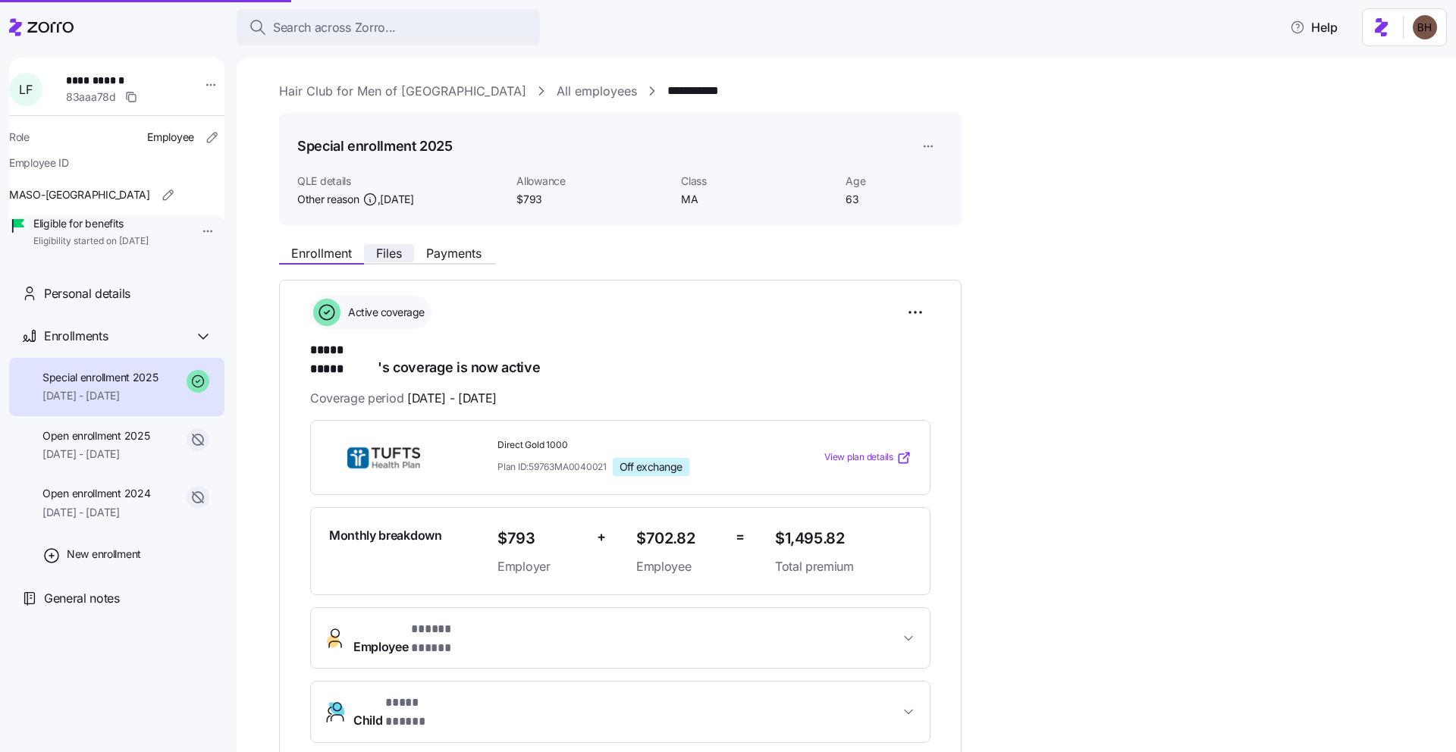  Describe the element at coordinates (630, 445) in the screenshot. I see `span: Direct Gold 1000` at that location.